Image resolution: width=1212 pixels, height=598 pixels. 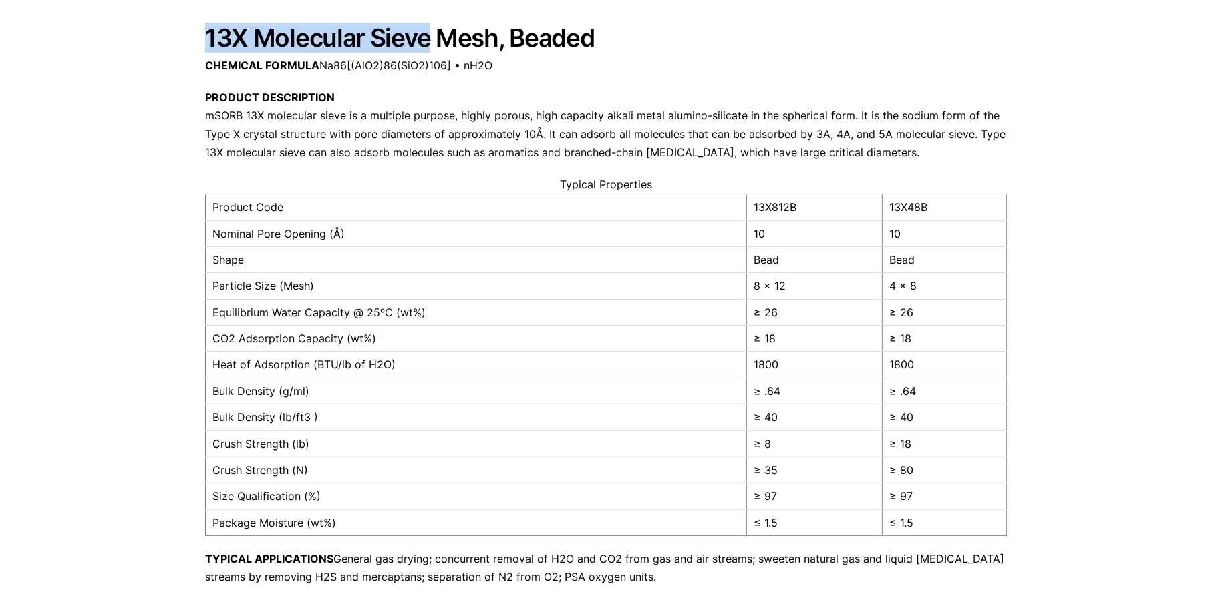 What do you see at coordinates (814, 207) in the screenshot?
I see `td: 13X812B` at bounding box center [814, 207].